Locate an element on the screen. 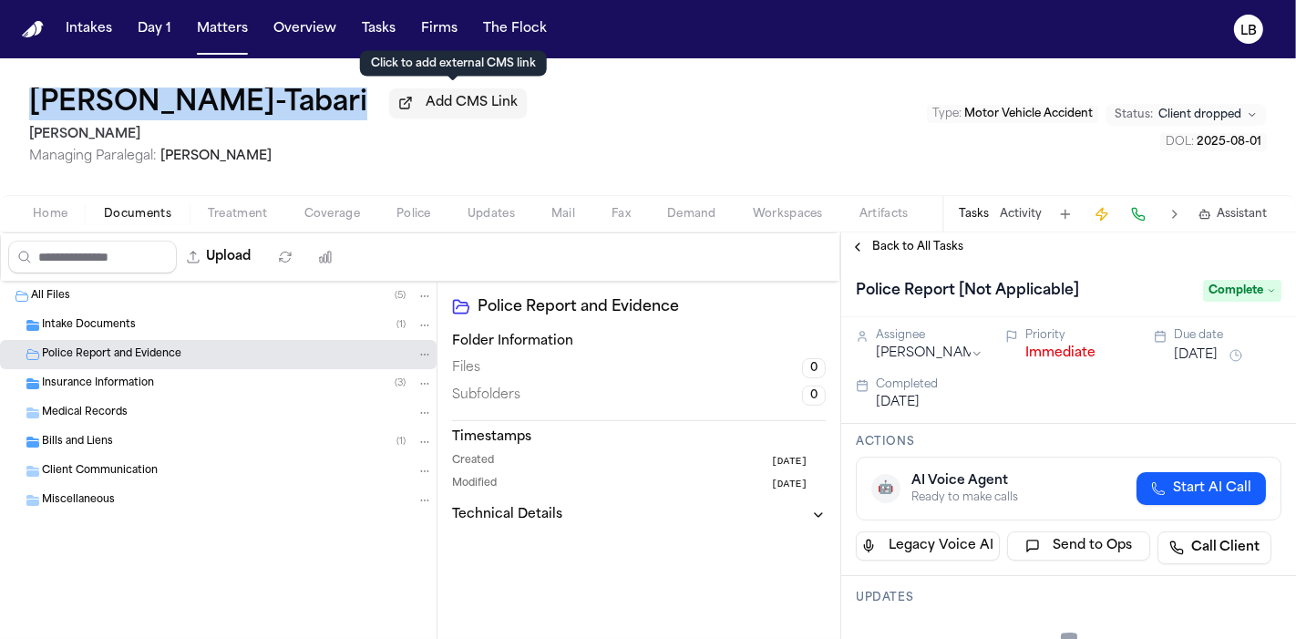  button: Start AI Call is located at coordinates (1202, 489).